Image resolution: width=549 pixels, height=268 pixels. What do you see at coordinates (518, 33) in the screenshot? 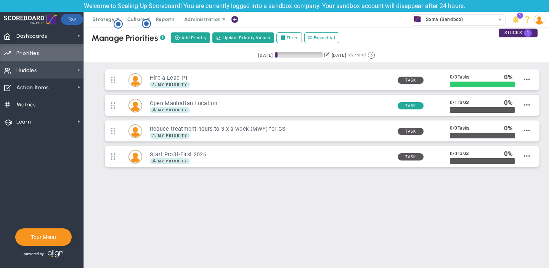
I see `div: STUCKS` at bounding box center [518, 33].